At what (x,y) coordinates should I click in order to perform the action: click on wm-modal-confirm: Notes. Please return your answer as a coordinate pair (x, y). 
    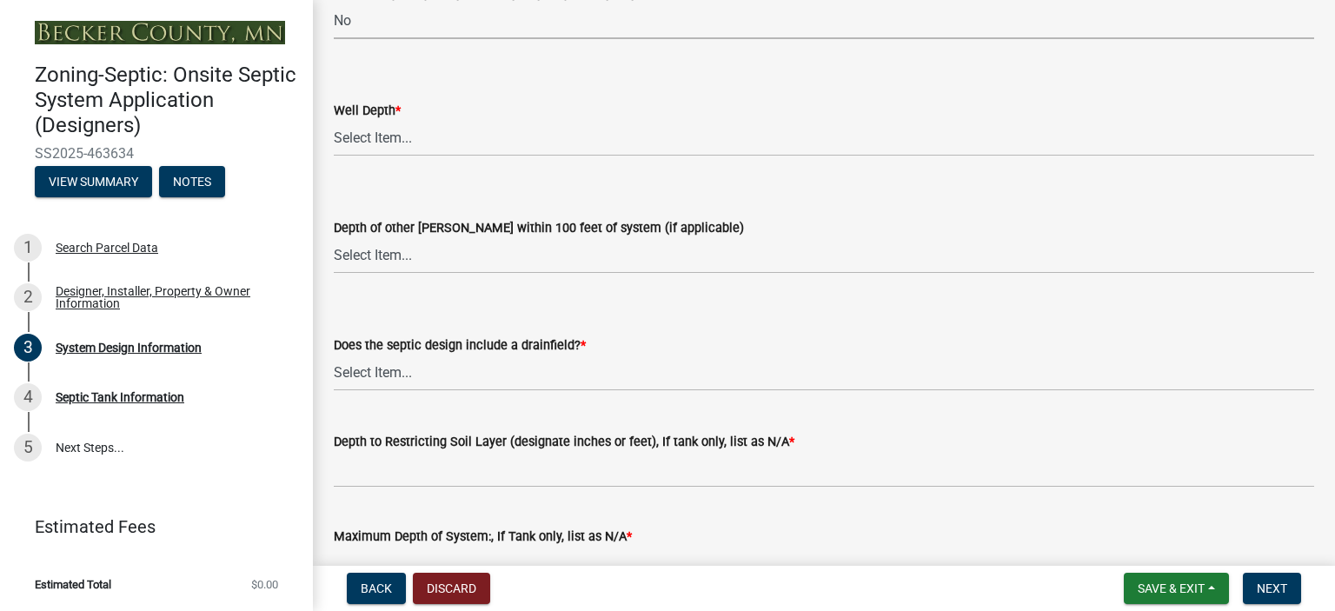
    Looking at the image, I should click on (192, 182).